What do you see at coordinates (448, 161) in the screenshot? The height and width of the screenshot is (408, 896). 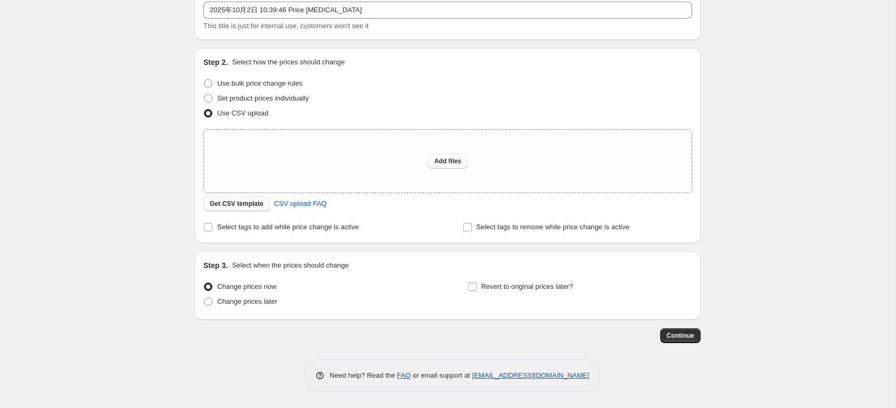 I see `button: Add files` at bounding box center [448, 161].